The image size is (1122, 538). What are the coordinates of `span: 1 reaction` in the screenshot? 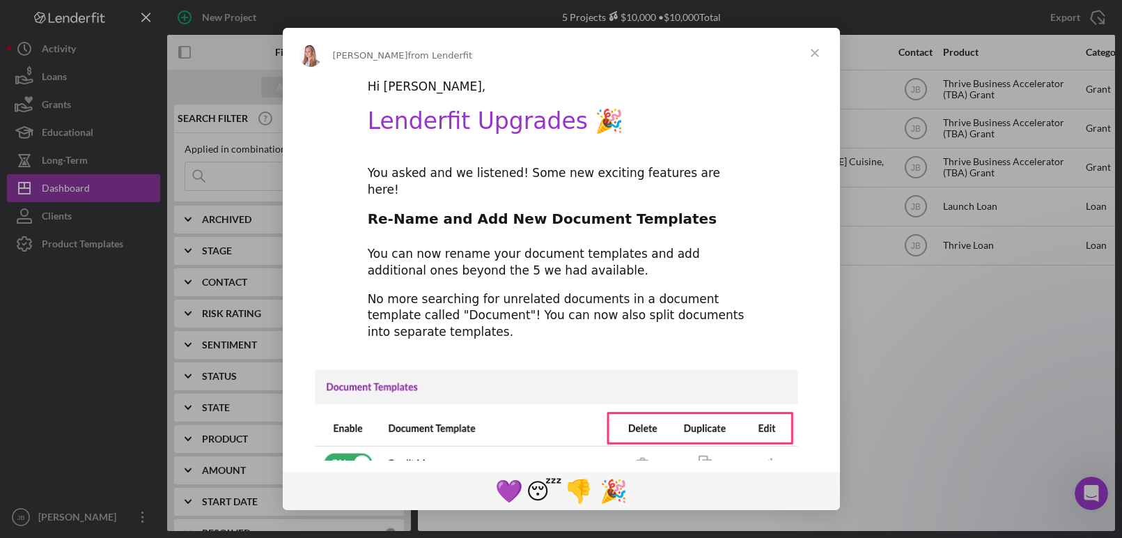 It's located at (579, 490).